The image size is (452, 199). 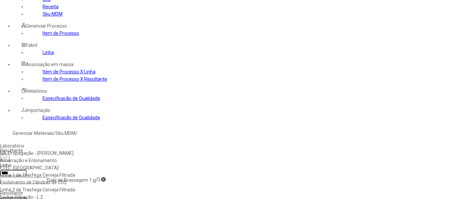 I want to click on span: Relatórios, so click(x=37, y=91).